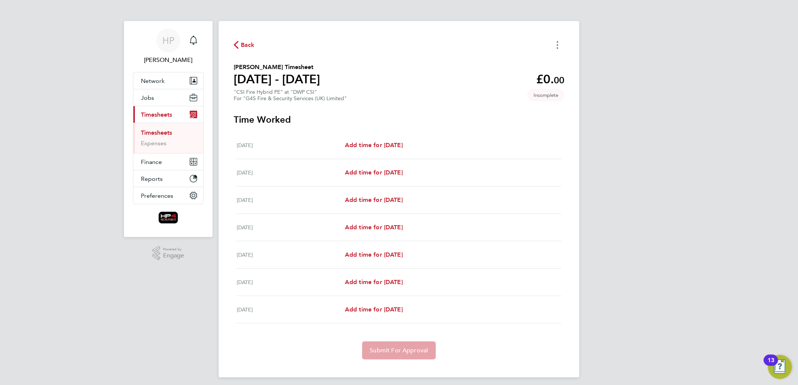 This screenshot has height=385, width=798. I want to click on a: Expenses, so click(154, 143).